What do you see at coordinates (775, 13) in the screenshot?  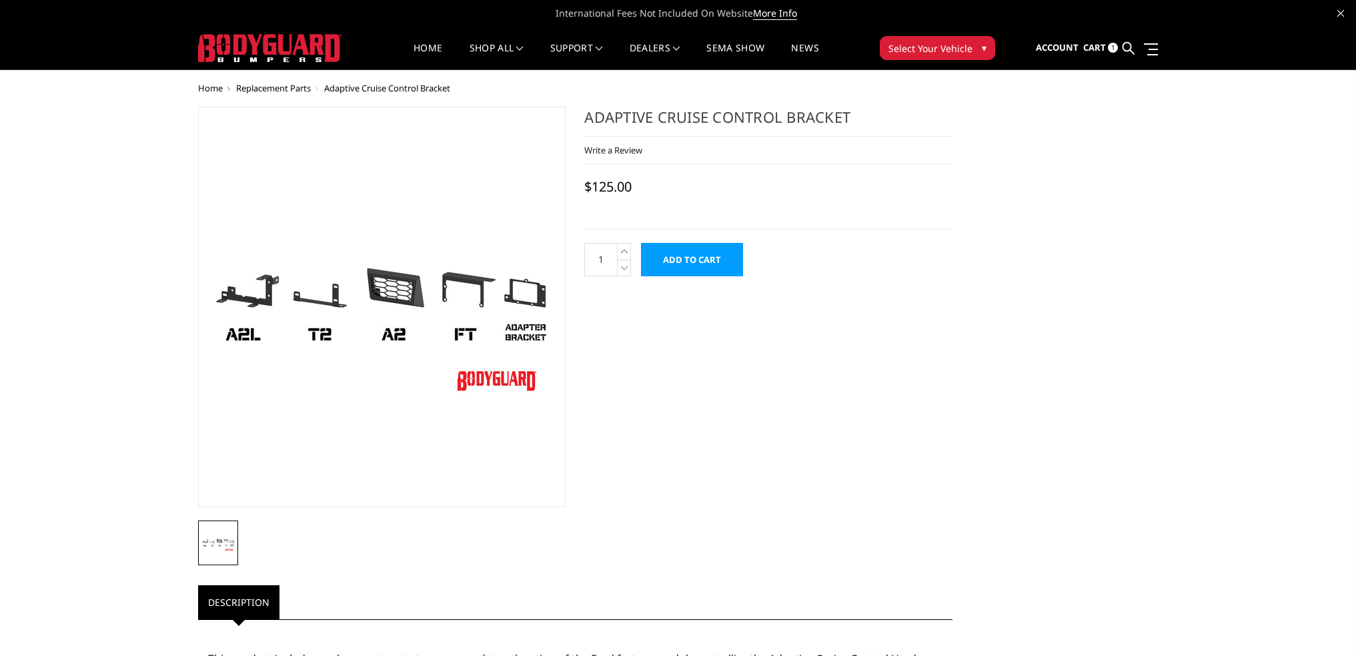 I see `a: More Info` at bounding box center [775, 13].